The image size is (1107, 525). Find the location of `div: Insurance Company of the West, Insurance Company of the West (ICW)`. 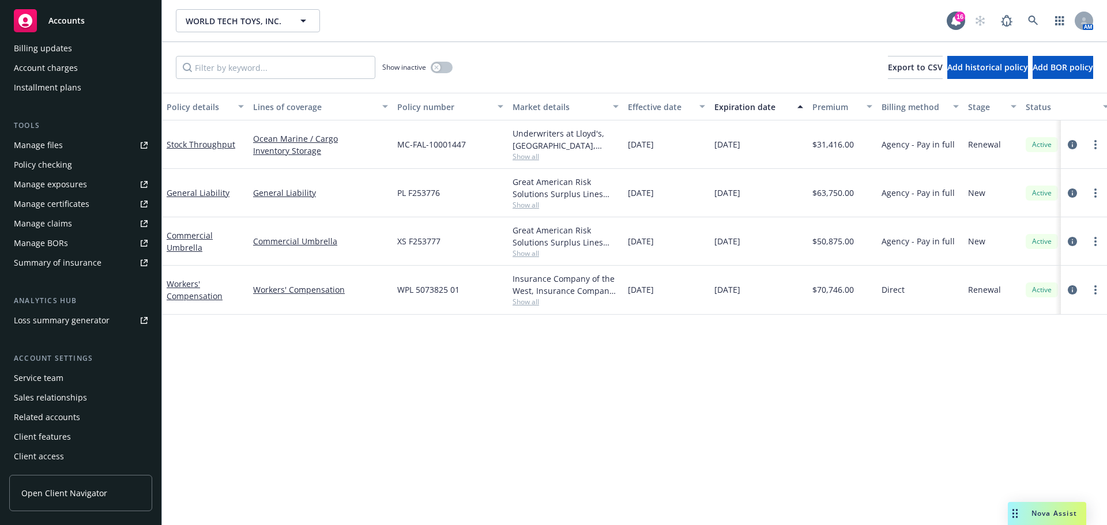

div: Insurance Company of the West, Insurance Company of the West (ICW) is located at coordinates (566, 285).